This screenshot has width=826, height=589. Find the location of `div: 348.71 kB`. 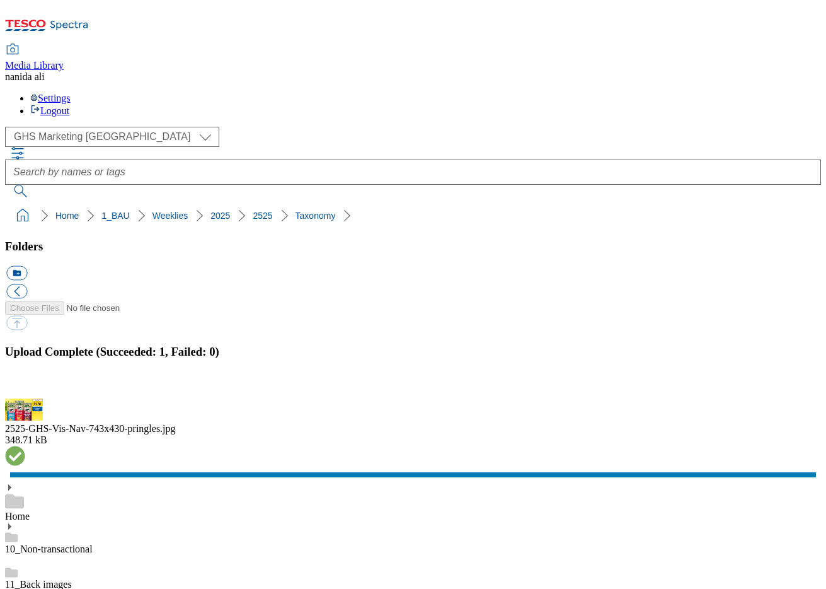

div: 348.71 kB is located at coordinates (413, 440).